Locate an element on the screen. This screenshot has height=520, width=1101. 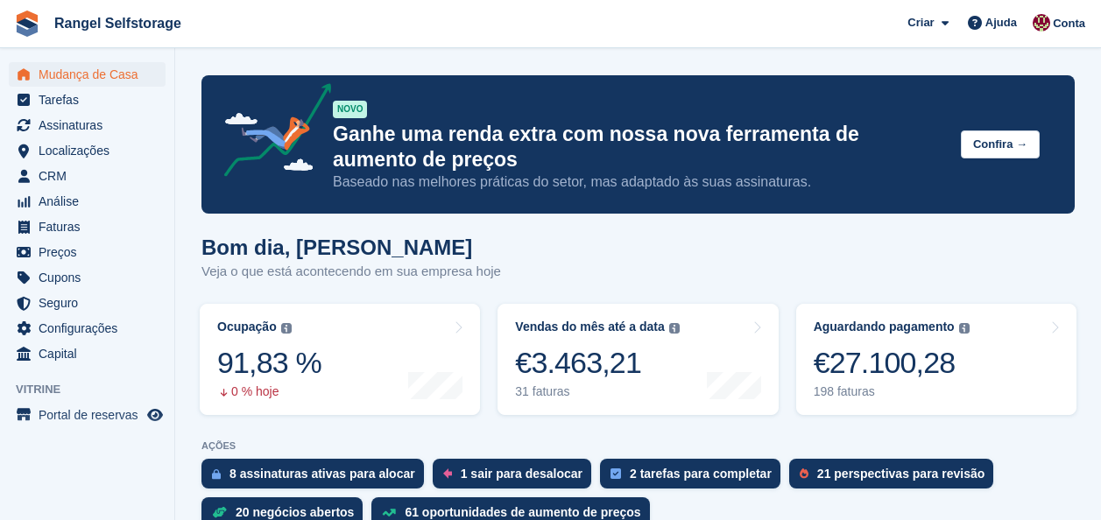
img: prospect-51fa495bee0391a8d652442698ab0144808aea92771e9ea1ae160a38d050c398.svg is located at coordinates (804, 474).